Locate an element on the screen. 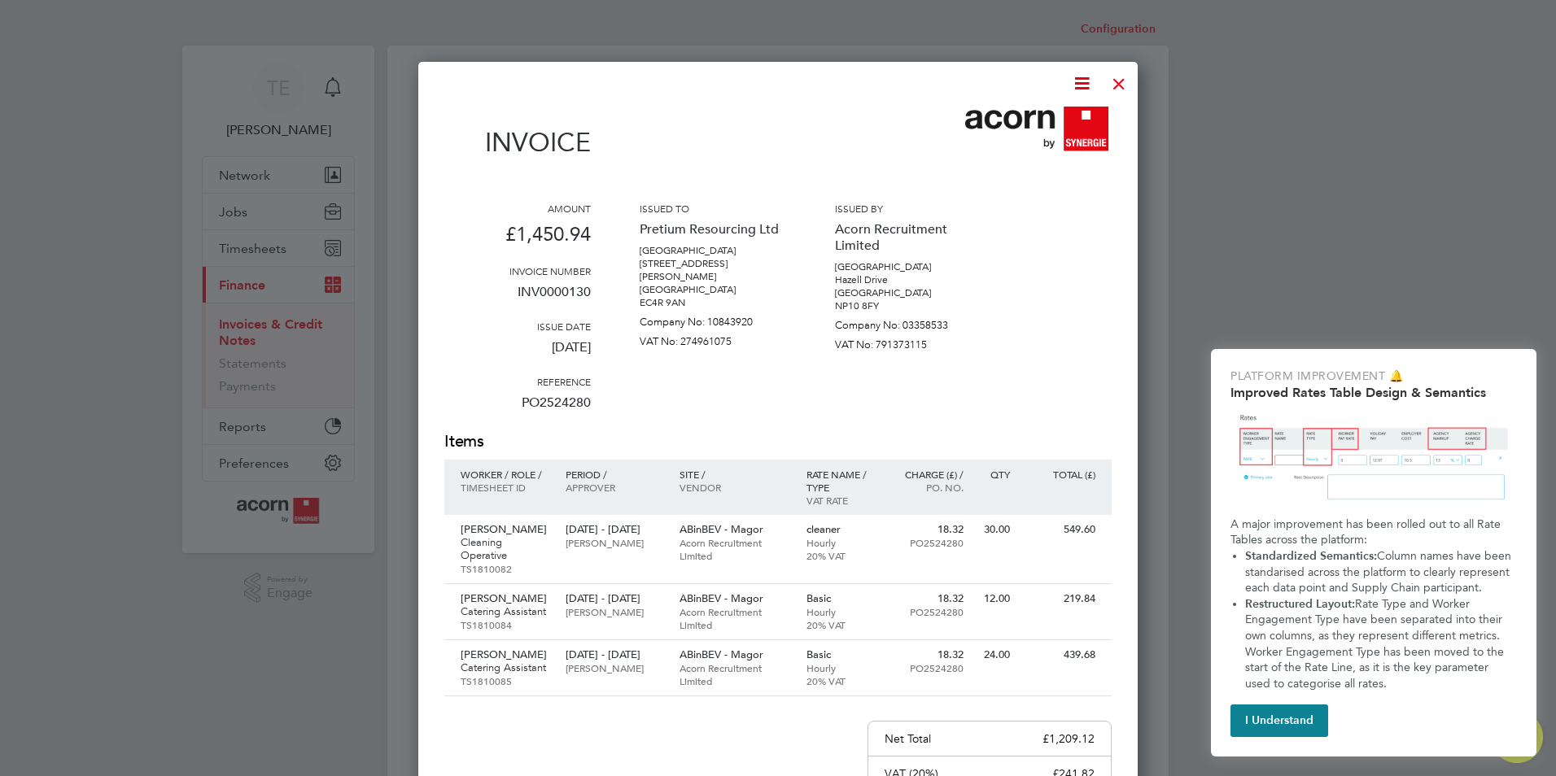 The height and width of the screenshot is (776, 1556). h3: Issue date is located at coordinates (517, 326).